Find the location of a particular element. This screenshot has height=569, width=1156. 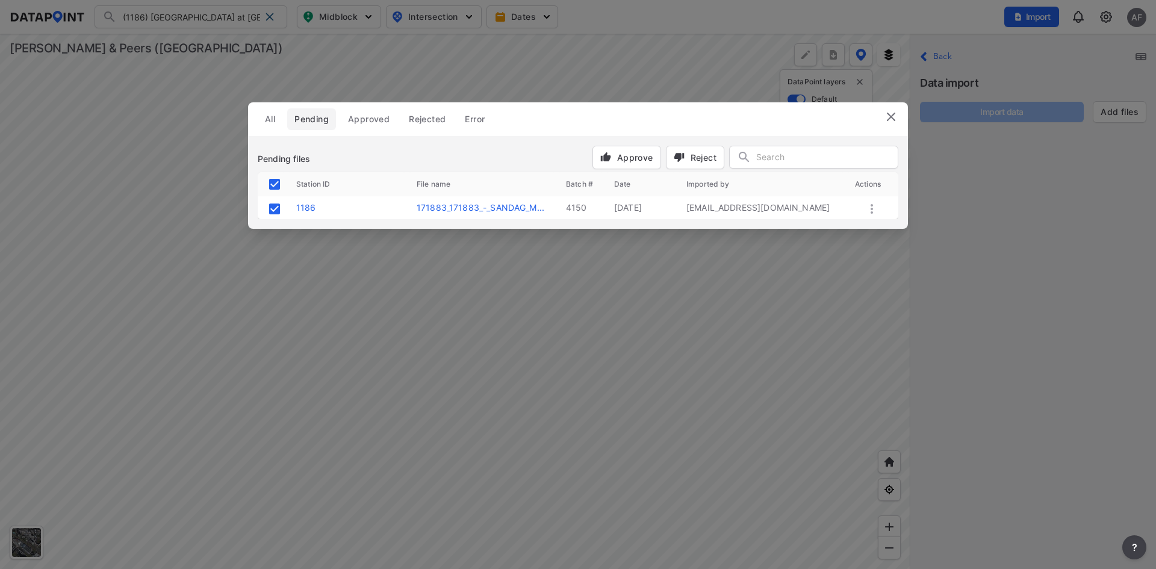

img: close.efbf2170.svg is located at coordinates (891, 117).